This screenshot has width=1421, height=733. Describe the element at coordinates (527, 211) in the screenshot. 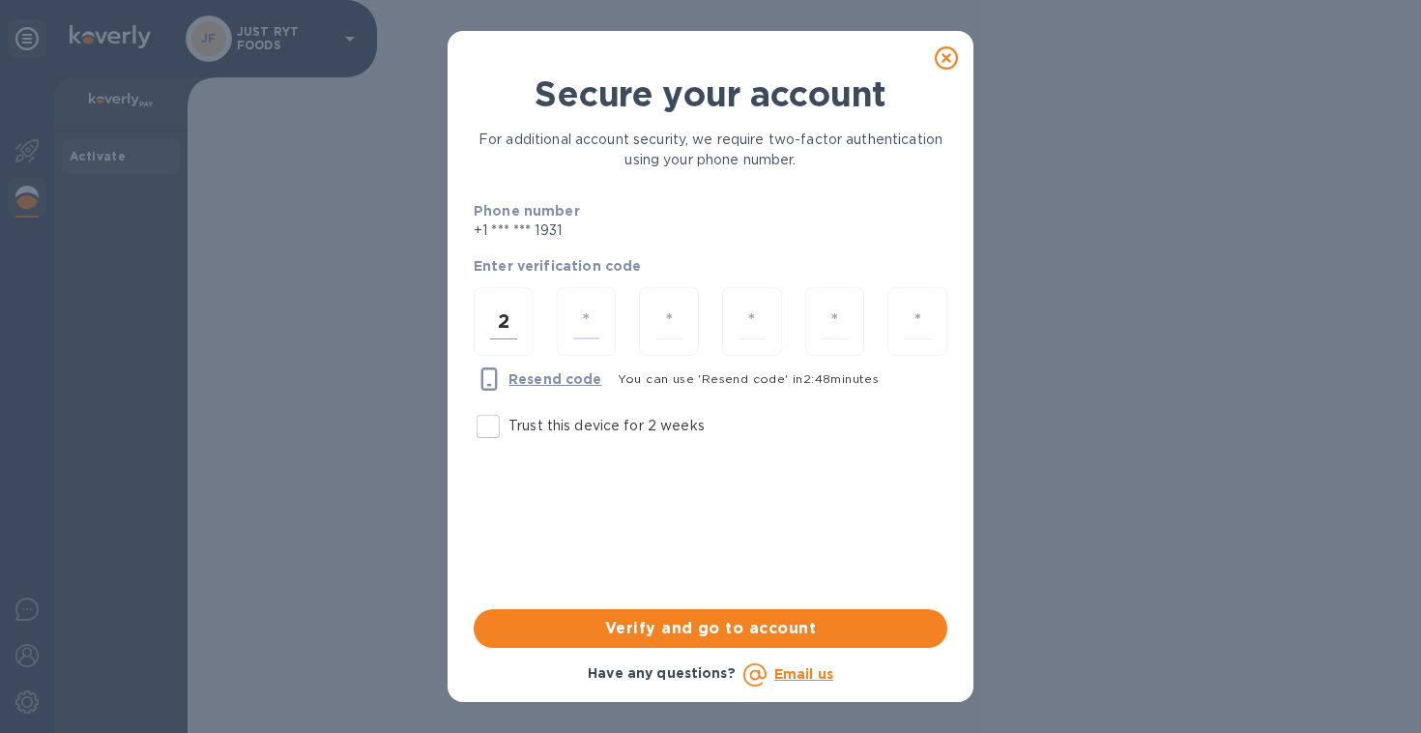

I see `b: Phone number` at that location.